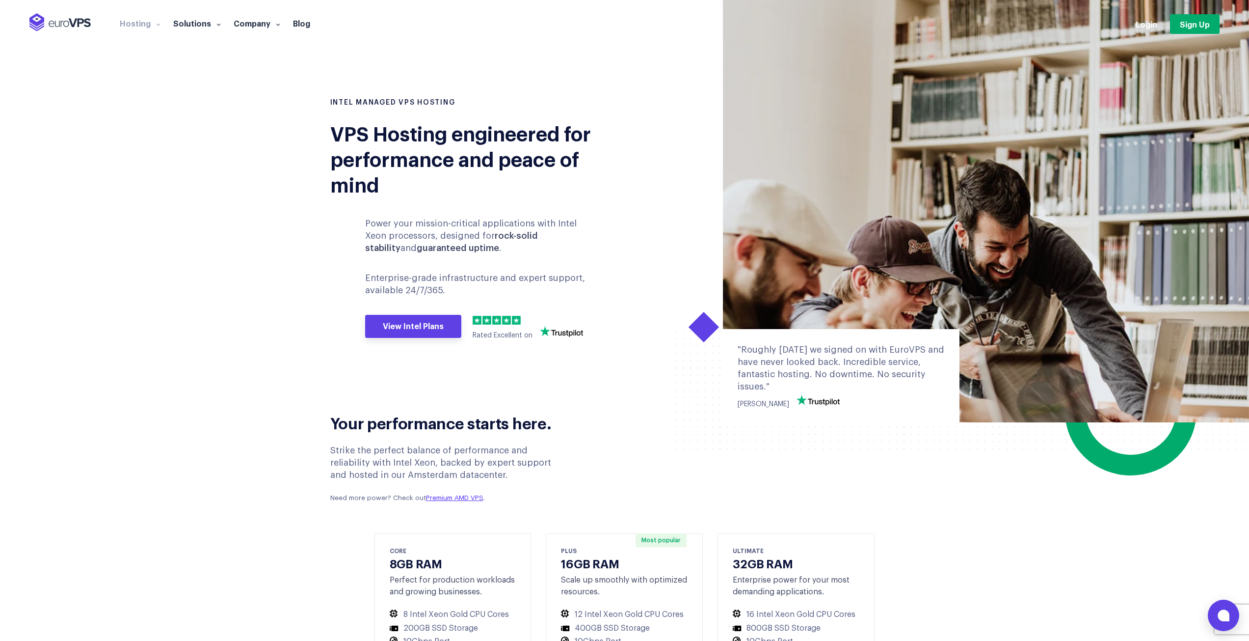 The image size is (1249, 641). I want to click on a: Sign Up, so click(1195, 24).